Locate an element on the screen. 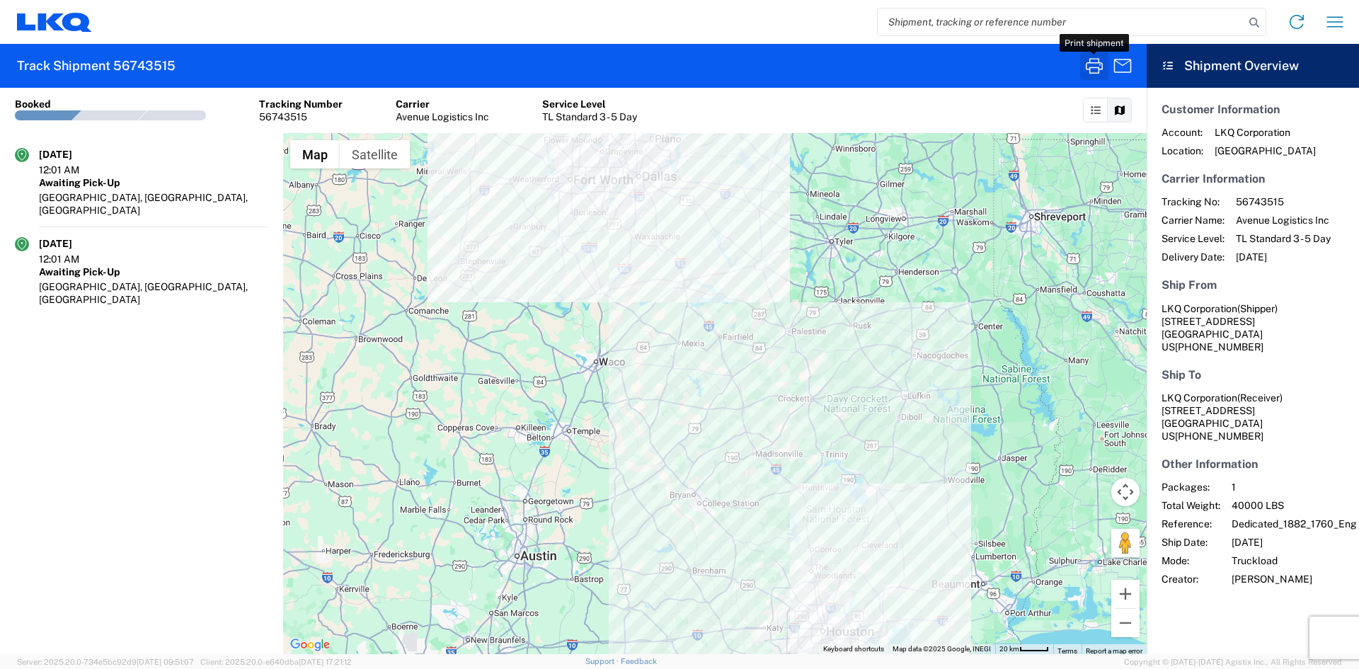 This screenshot has width=1359, height=669. button: Map camera controls is located at coordinates (1125, 492).